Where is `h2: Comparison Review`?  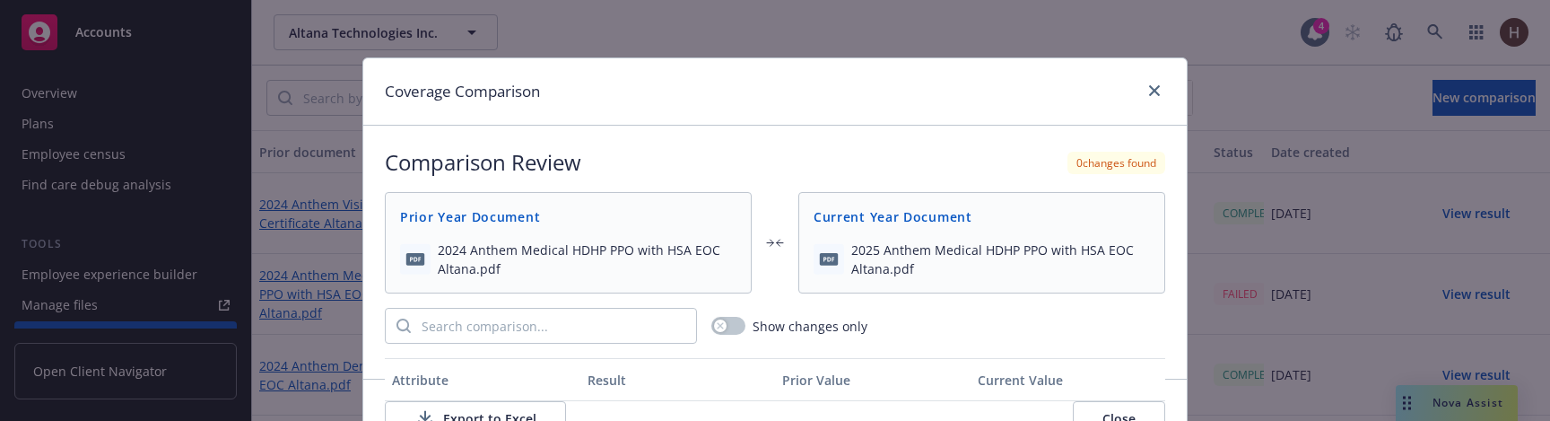 h2: Comparison Review is located at coordinates (483, 162).